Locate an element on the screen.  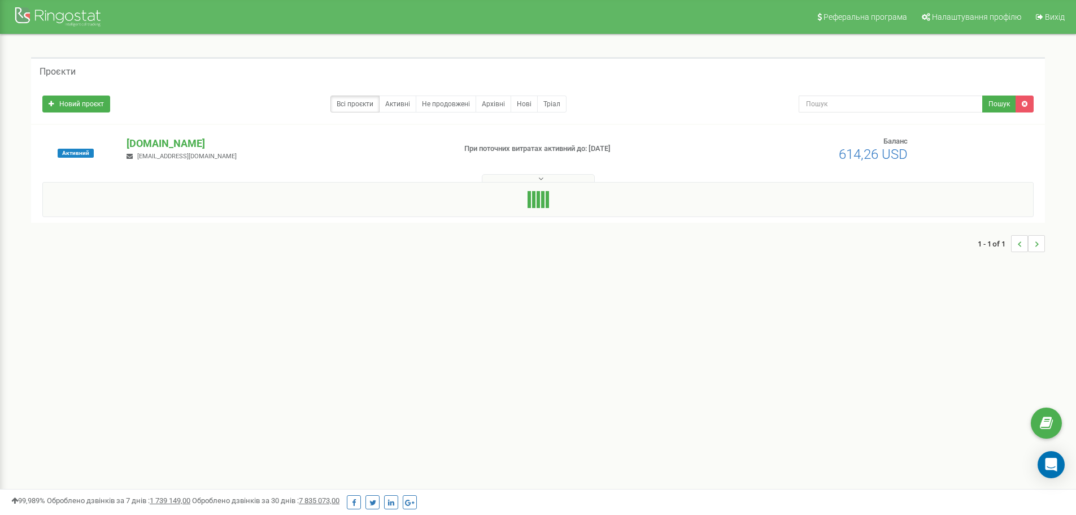
u: 7 835 073,00 is located at coordinates (319, 500).